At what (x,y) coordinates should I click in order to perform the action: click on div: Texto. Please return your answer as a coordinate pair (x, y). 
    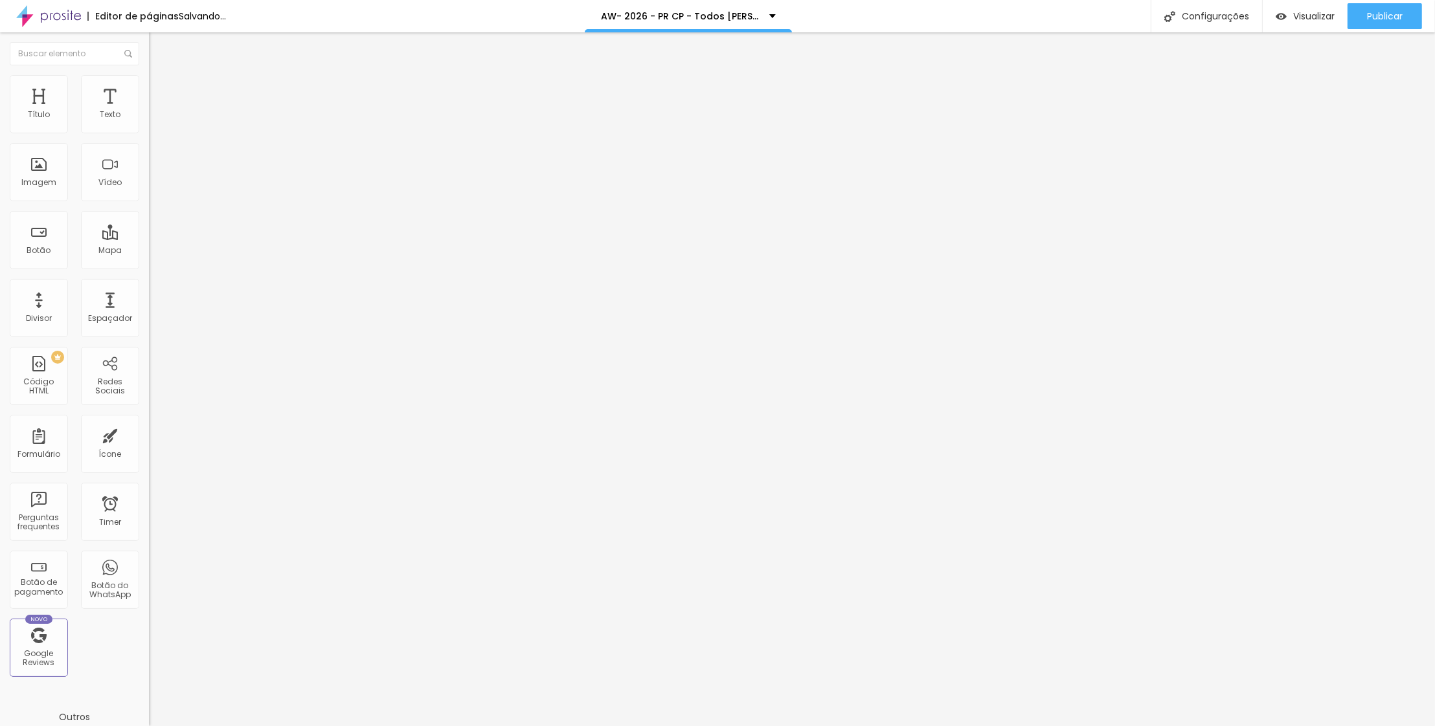
    Looking at the image, I should click on (110, 115).